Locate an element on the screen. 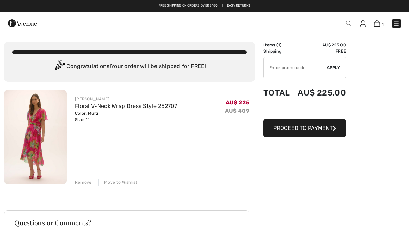  a: Floral V-Neck Wrap Dress Style 252707 is located at coordinates (126, 106).